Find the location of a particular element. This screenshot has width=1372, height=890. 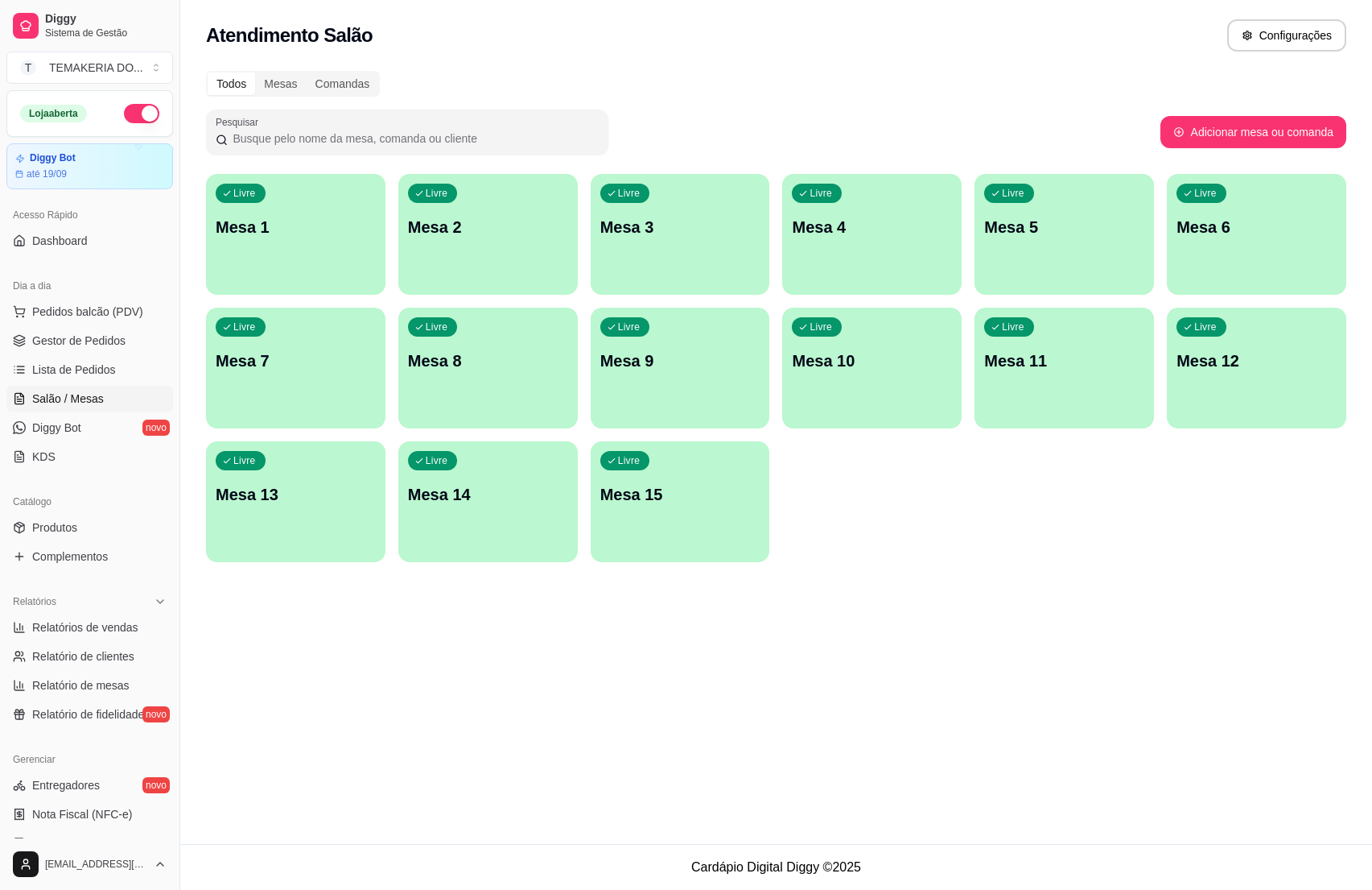

span: Relatórios de vendas is located at coordinates (86, 627).